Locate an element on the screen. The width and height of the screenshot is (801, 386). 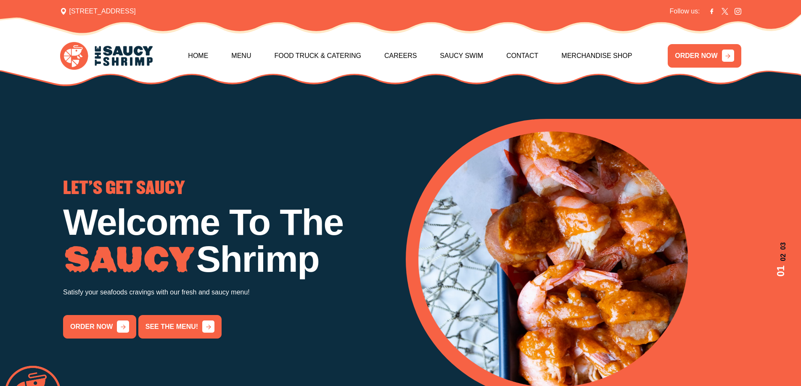
h1: Welcome To The Shrimp is located at coordinates (229, 241).